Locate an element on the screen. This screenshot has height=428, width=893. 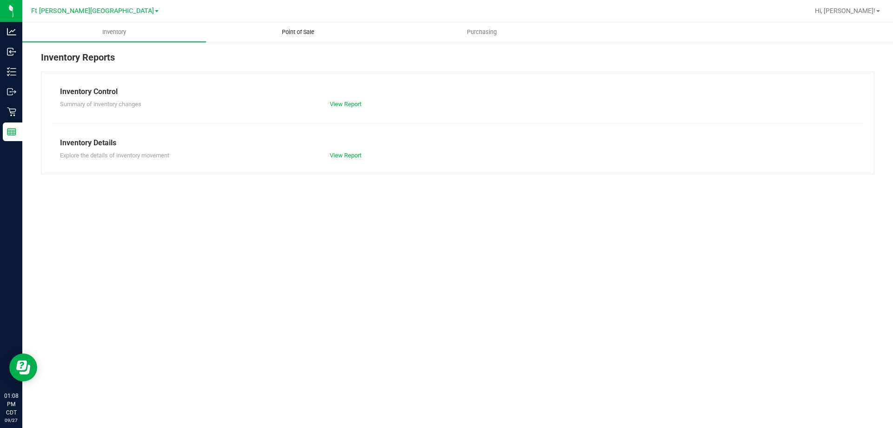
span: Purchasing is located at coordinates (482, 32).